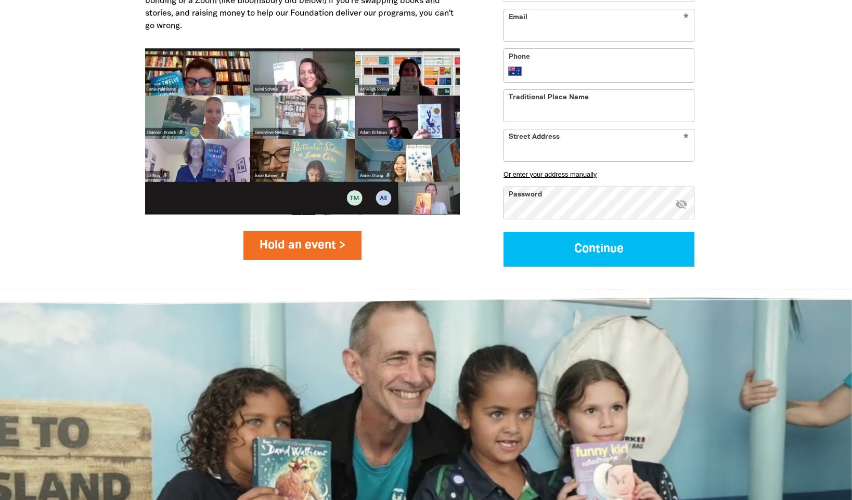  I want to click on button: Continue, so click(599, 249).